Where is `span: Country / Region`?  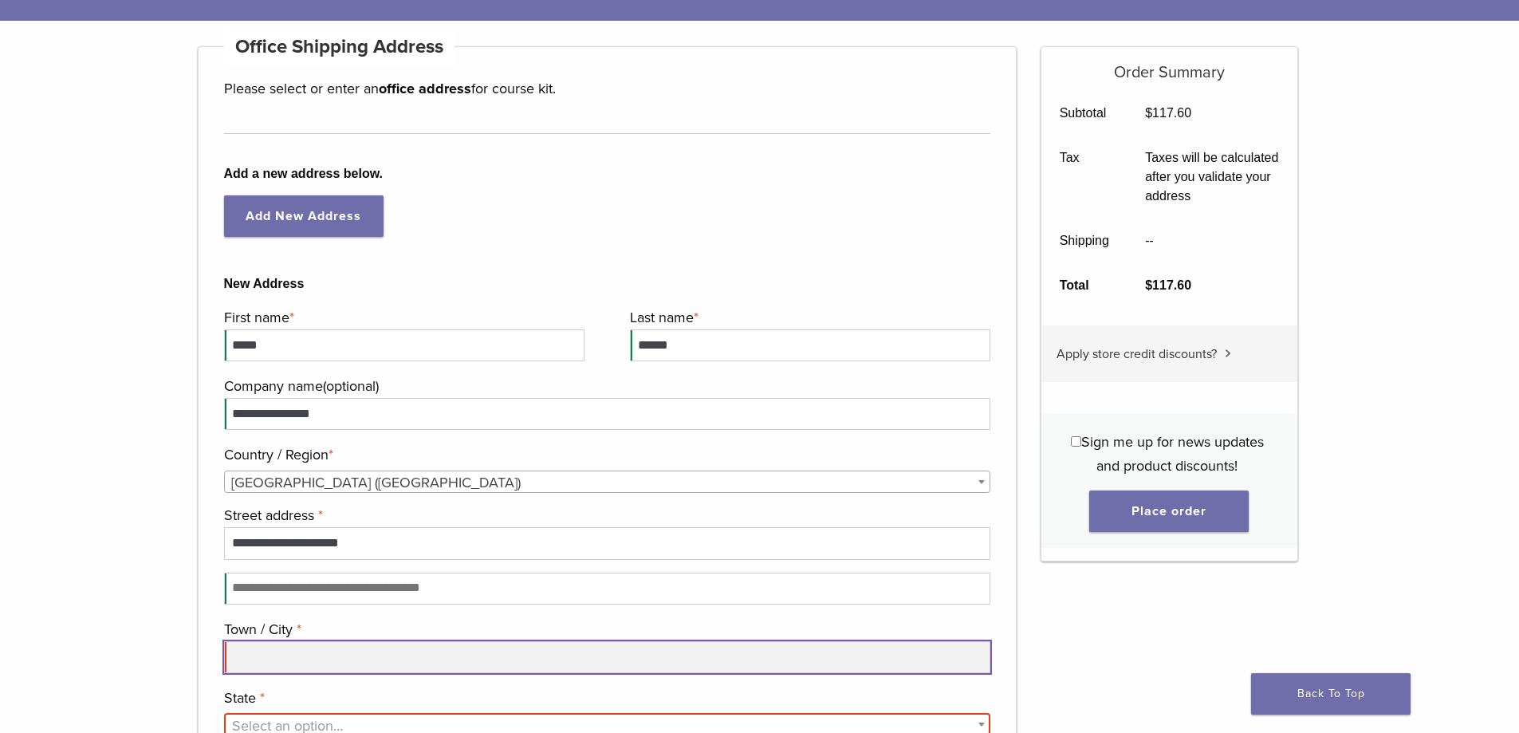 span: Country / Region is located at coordinates (608, 482).